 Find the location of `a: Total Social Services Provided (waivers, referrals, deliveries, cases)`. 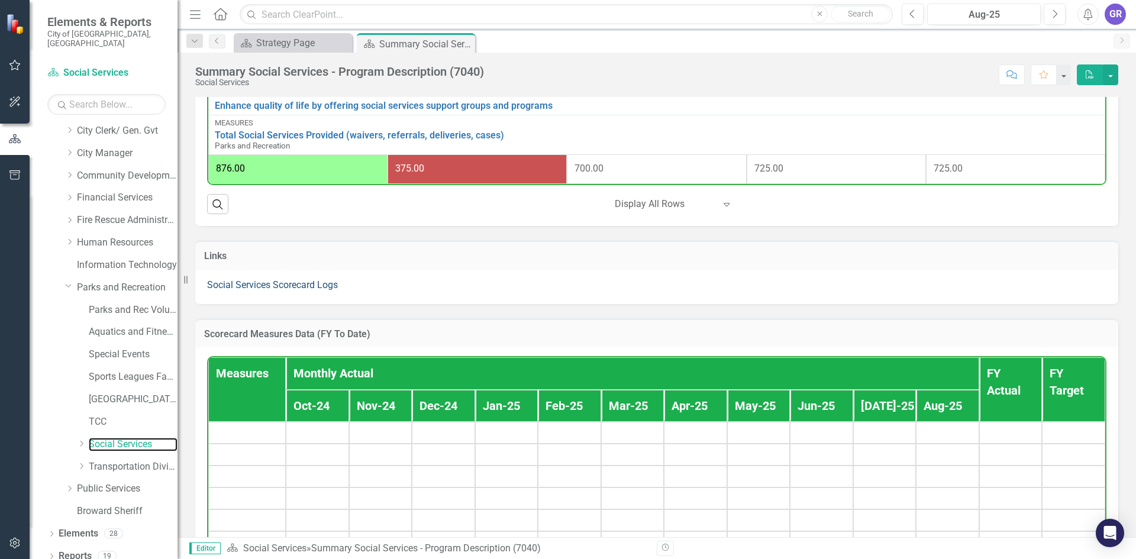

a: Total Social Services Provided (waivers, referrals, deliveries, cases) is located at coordinates (657, 136).